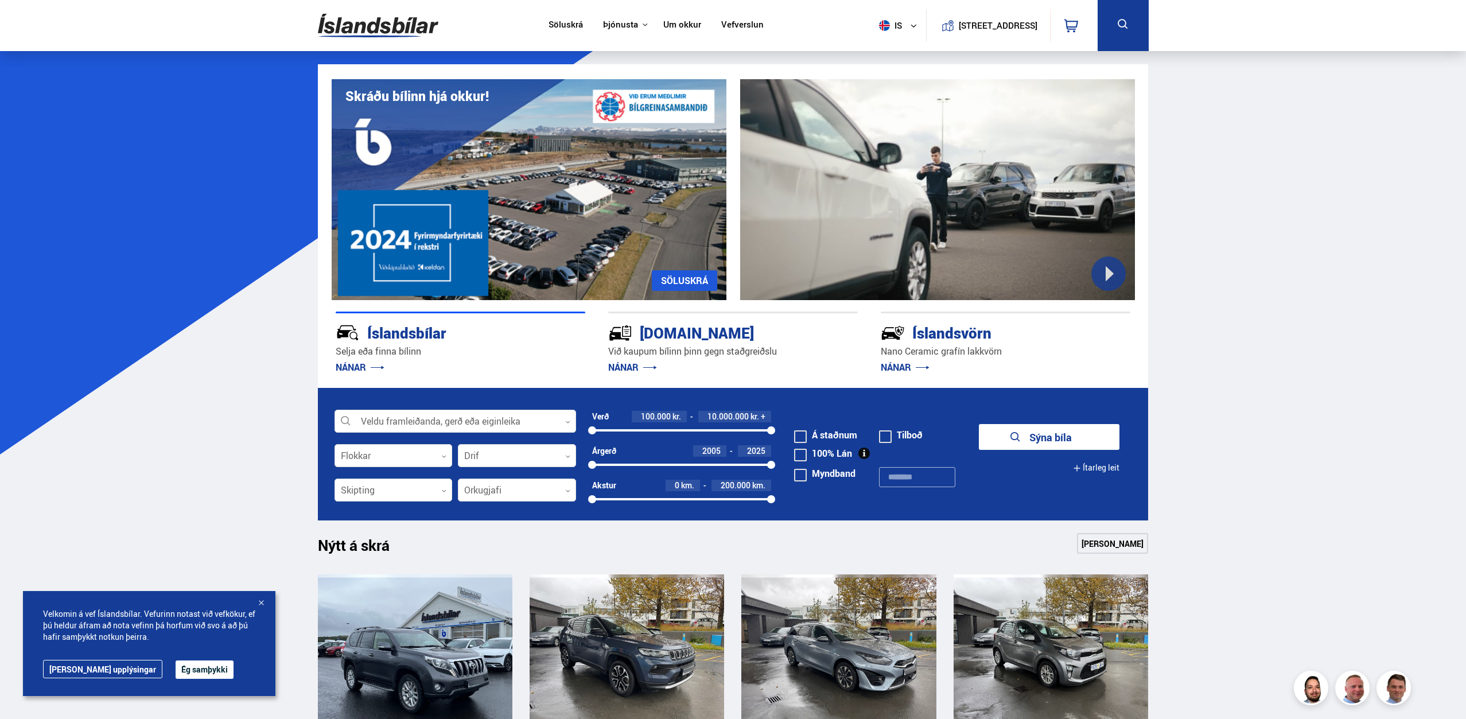  I want to click on img: FbJEzSuNWCJXmdc-.webp, so click(1395, 690).